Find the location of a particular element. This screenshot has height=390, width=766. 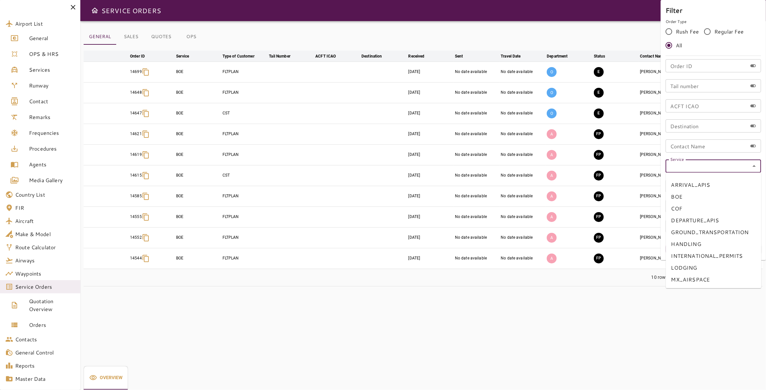

li: GROUND_TRANSPORTATION is located at coordinates (714, 233).